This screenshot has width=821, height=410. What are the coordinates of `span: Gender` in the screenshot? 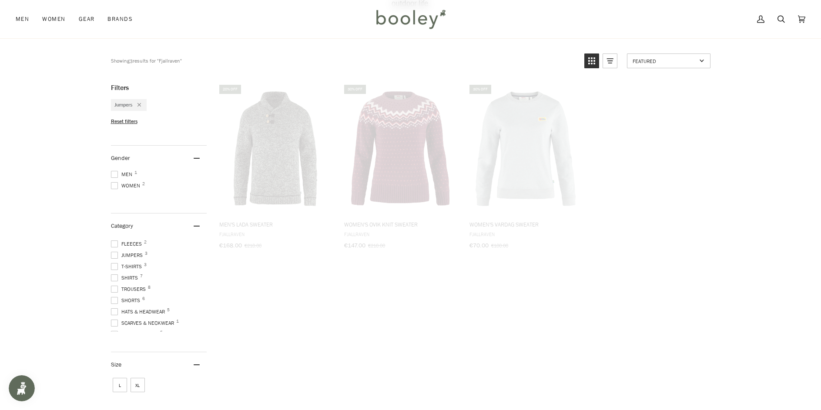 It's located at (120, 158).